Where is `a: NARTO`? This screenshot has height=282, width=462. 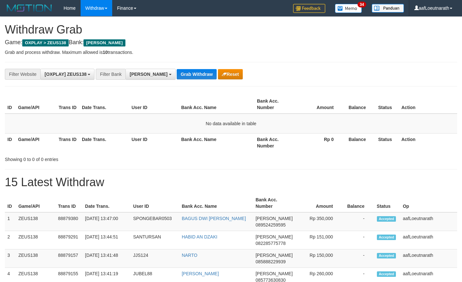 a: NARTO is located at coordinates (190, 255).